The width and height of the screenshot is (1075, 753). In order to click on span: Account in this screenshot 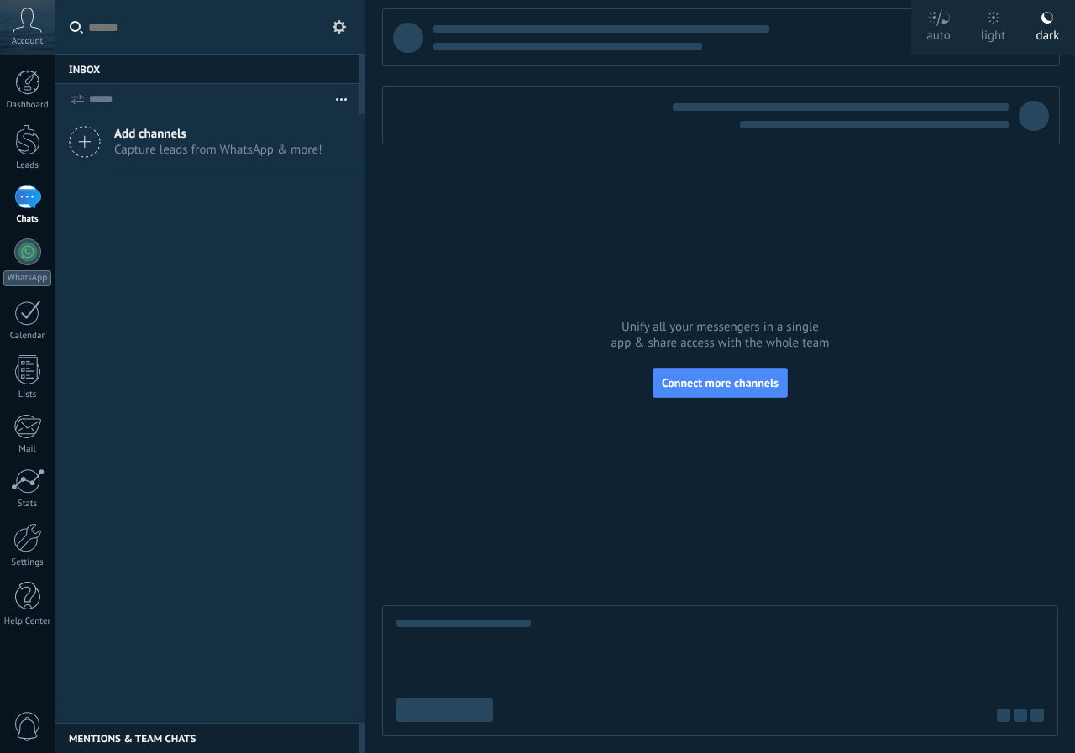, I will do `click(27, 41)`.